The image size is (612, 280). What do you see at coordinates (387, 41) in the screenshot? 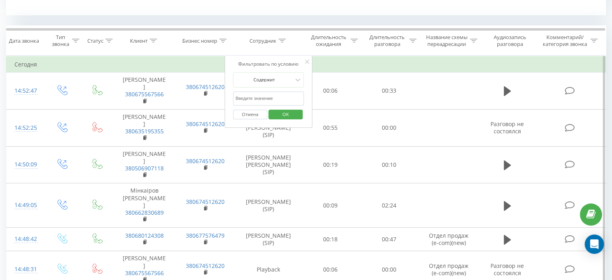
I see `div: Длительность разговора` at bounding box center [387, 41].